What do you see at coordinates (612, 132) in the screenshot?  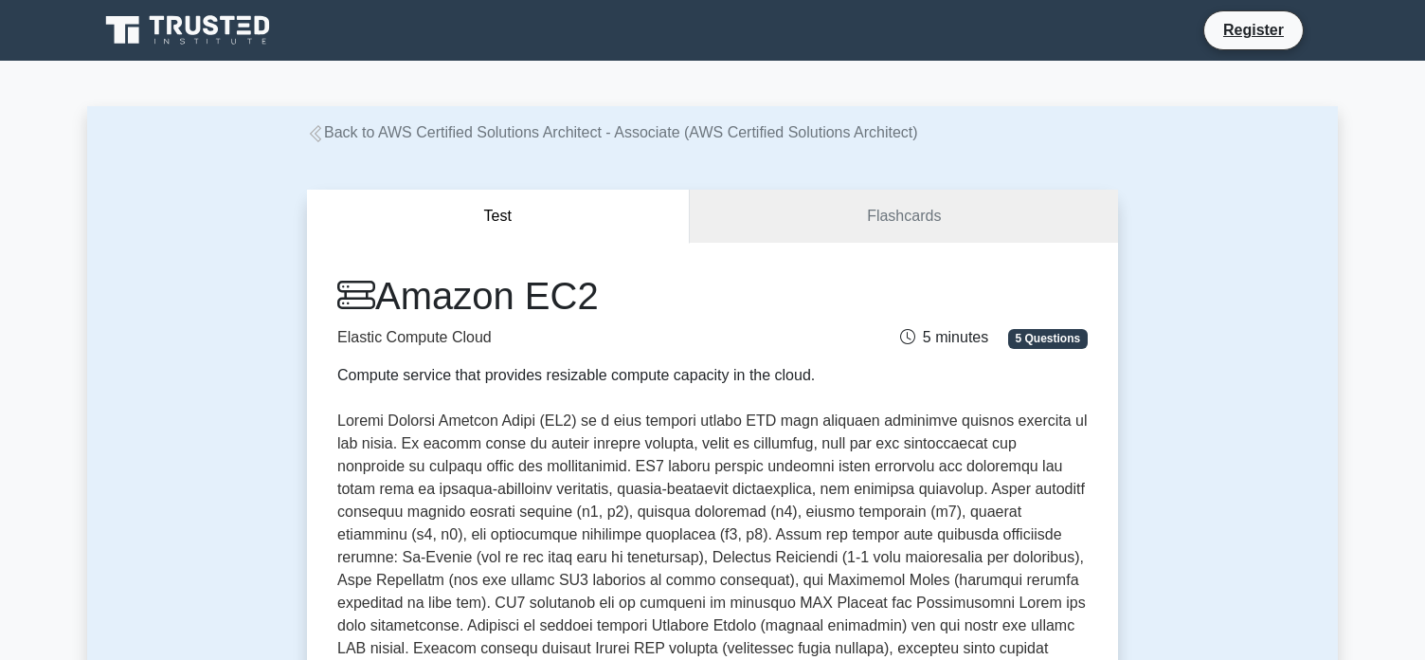 I see `a: Back to AWS Certified Solutions Architect - Associate (AWS Certified Solutions Architect)` at bounding box center [612, 132].